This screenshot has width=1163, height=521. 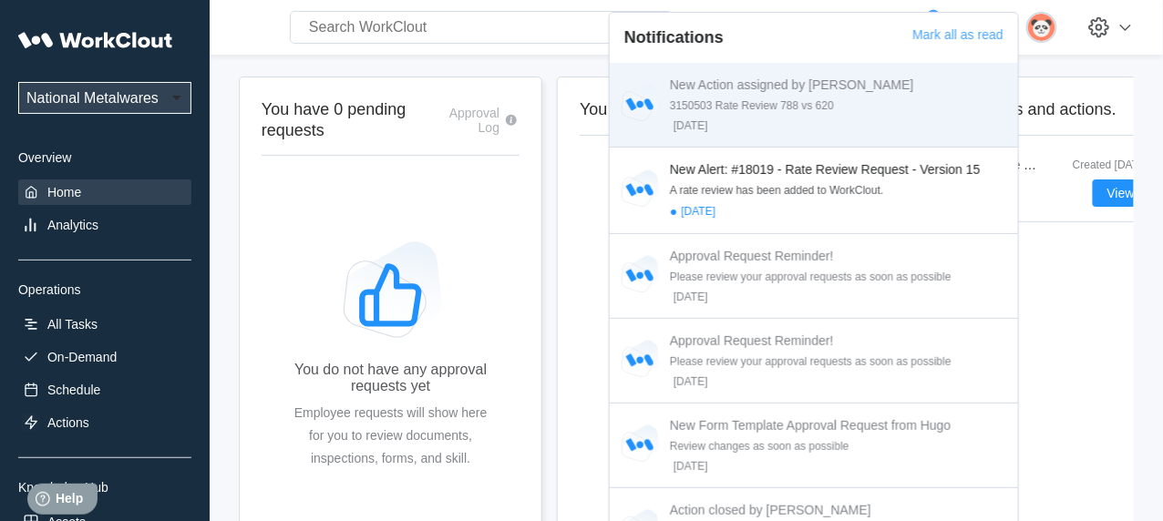 What do you see at coordinates (105, 357) in the screenshot?
I see `a: On-Demand` at bounding box center [105, 357].